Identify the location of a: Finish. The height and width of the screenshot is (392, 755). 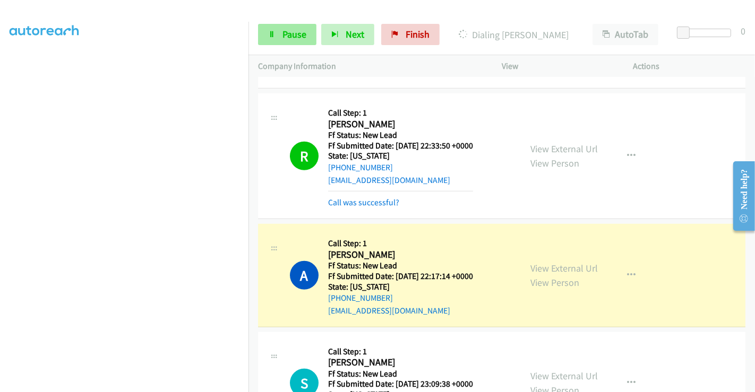
(410, 35).